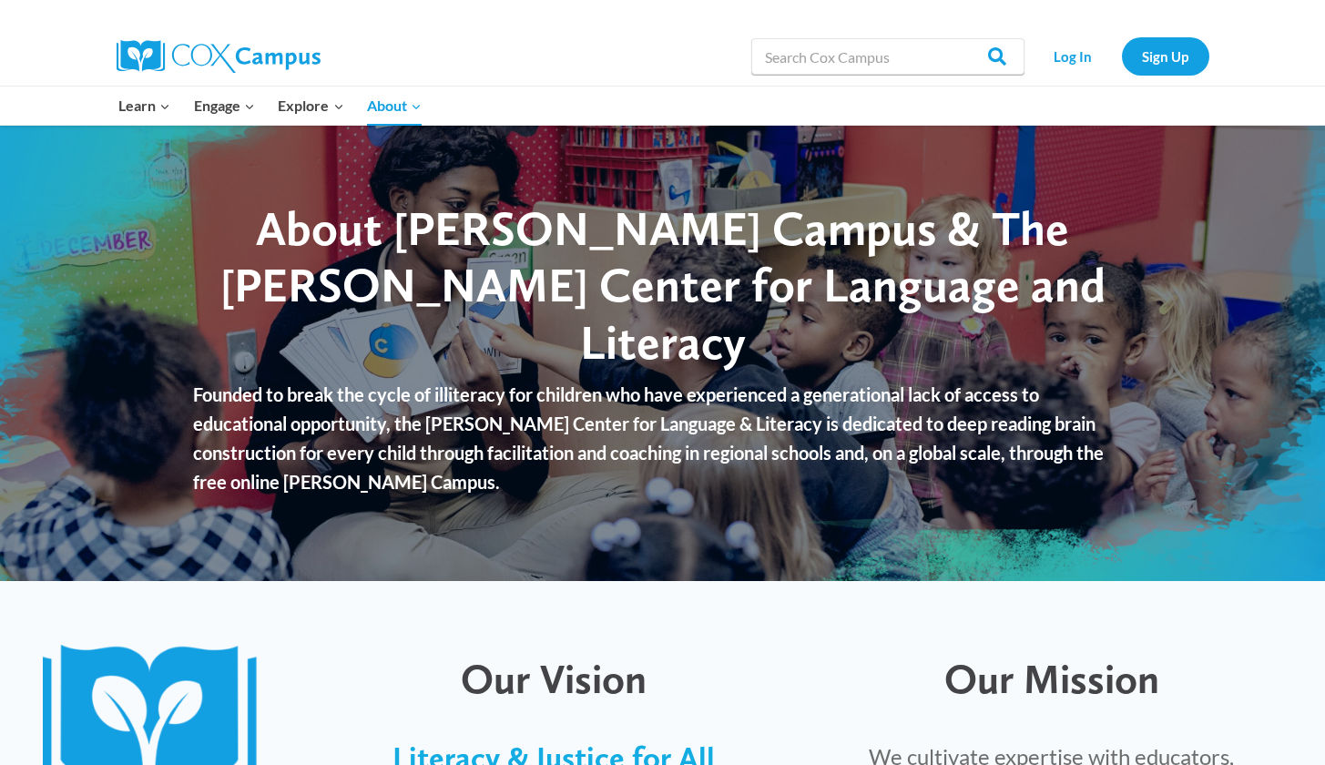  What do you see at coordinates (310, 106) in the screenshot?
I see `span: Explore` at bounding box center [310, 106].